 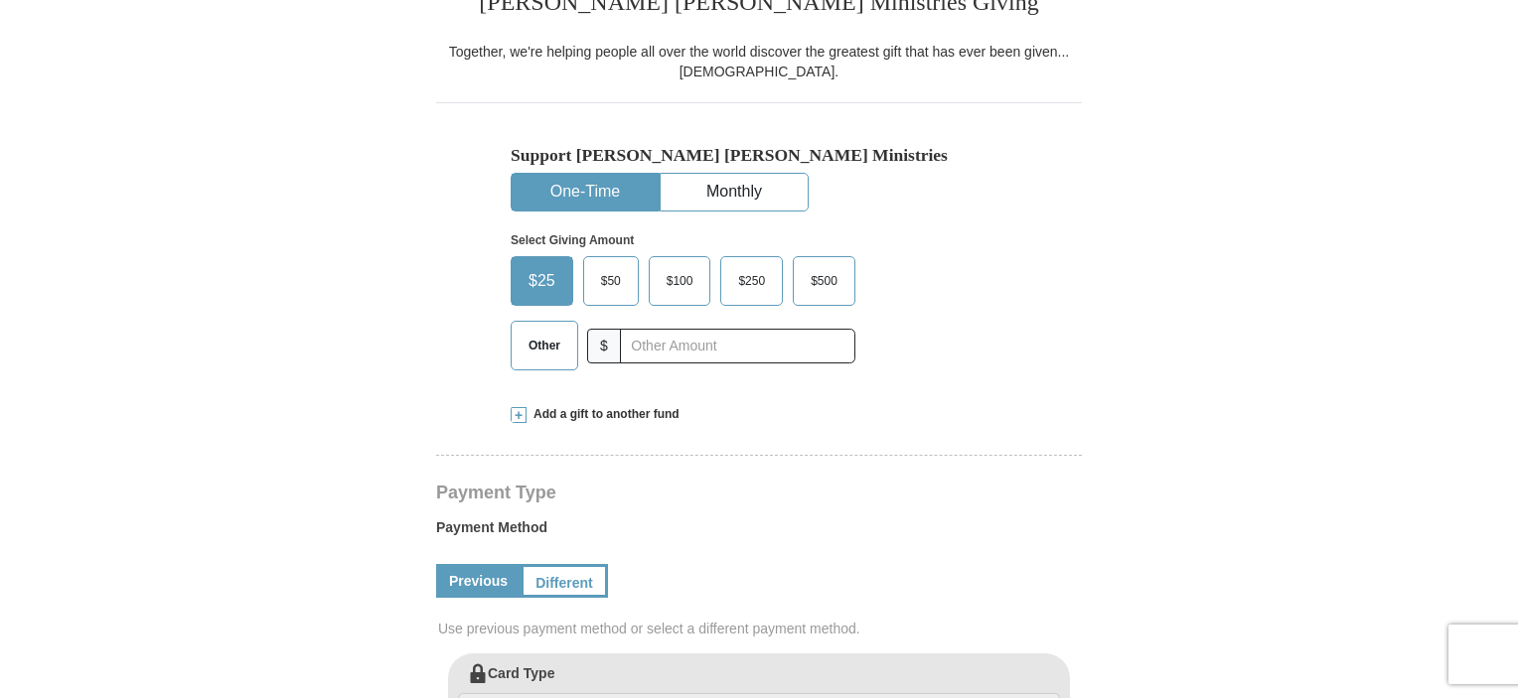 What do you see at coordinates (585, 192) in the screenshot?
I see `button: One-Time` at bounding box center [585, 192].